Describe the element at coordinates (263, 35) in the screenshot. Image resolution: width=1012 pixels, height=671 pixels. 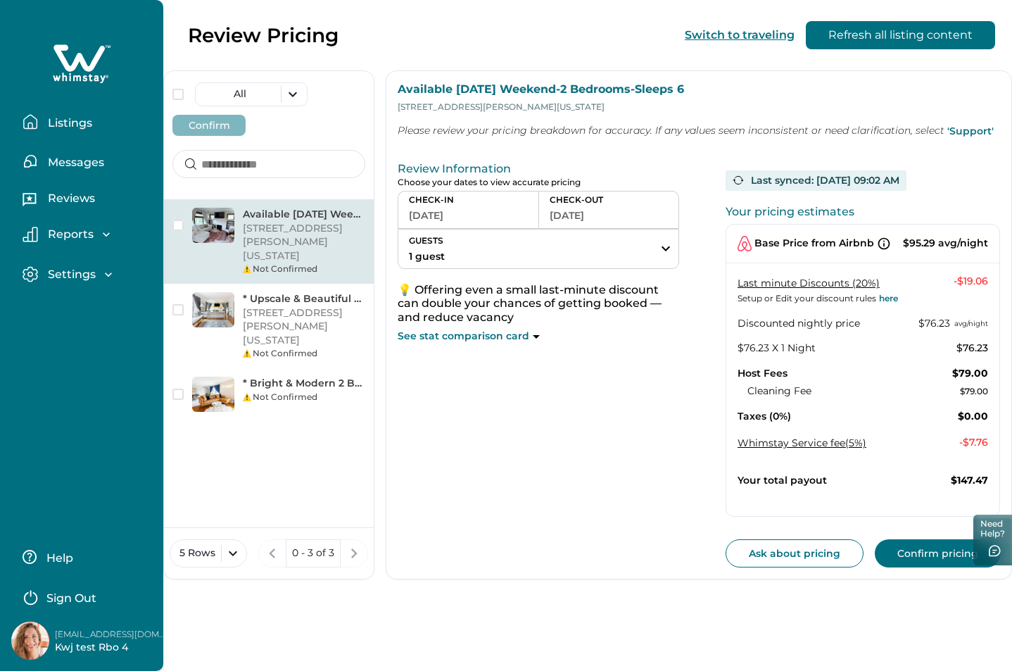
I see `p: Review Pricing` at that location.